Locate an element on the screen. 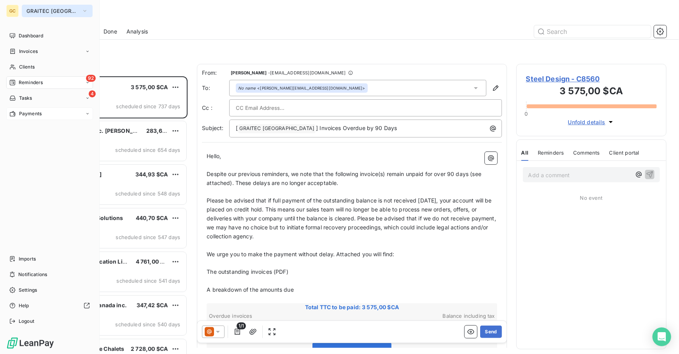 The width and height of the screenshot is (679, 354). img: Logo LeanPay is located at coordinates (30, 343).